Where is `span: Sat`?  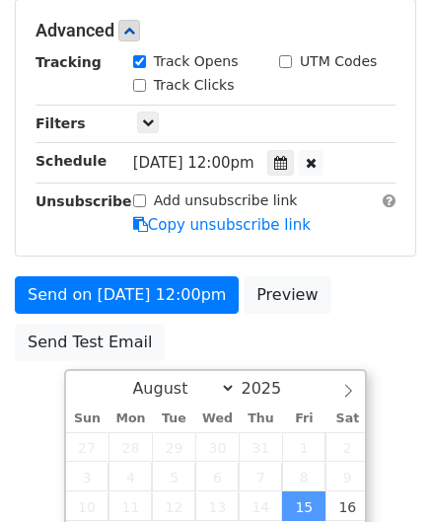
span: Sat is located at coordinates (347, 418).